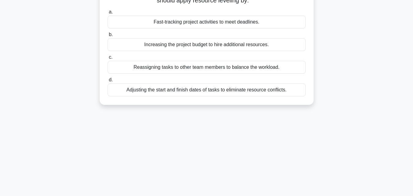 The height and width of the screenshot is (196, 413). What do you see at coordinates (207, 90) in the screenshot?
I see `div: Adjusting the start and finish dates of tasks to eliminate resource conflicts.` at bounding box center [207, 90].